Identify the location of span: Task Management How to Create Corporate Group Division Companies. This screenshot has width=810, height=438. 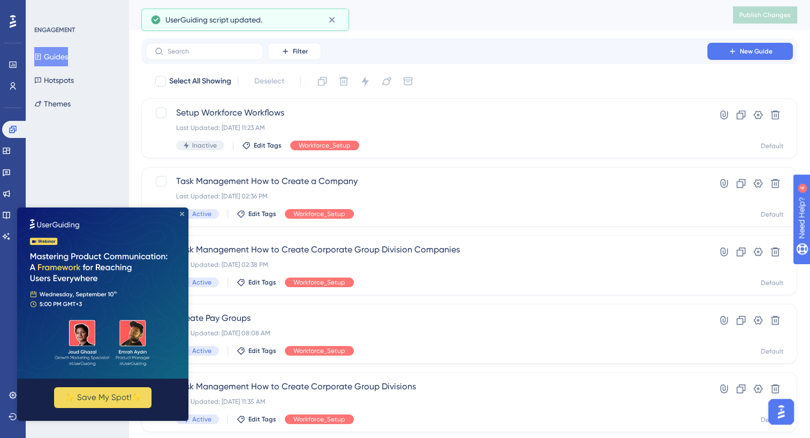
(426, 250).